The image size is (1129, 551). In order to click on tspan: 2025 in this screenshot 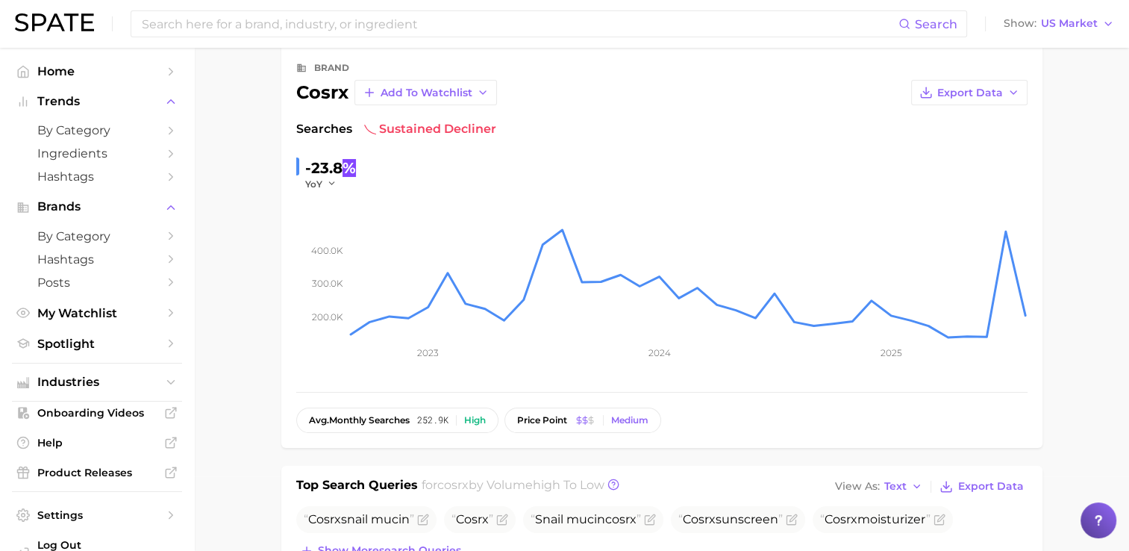, I will do `click(890, 352)`.